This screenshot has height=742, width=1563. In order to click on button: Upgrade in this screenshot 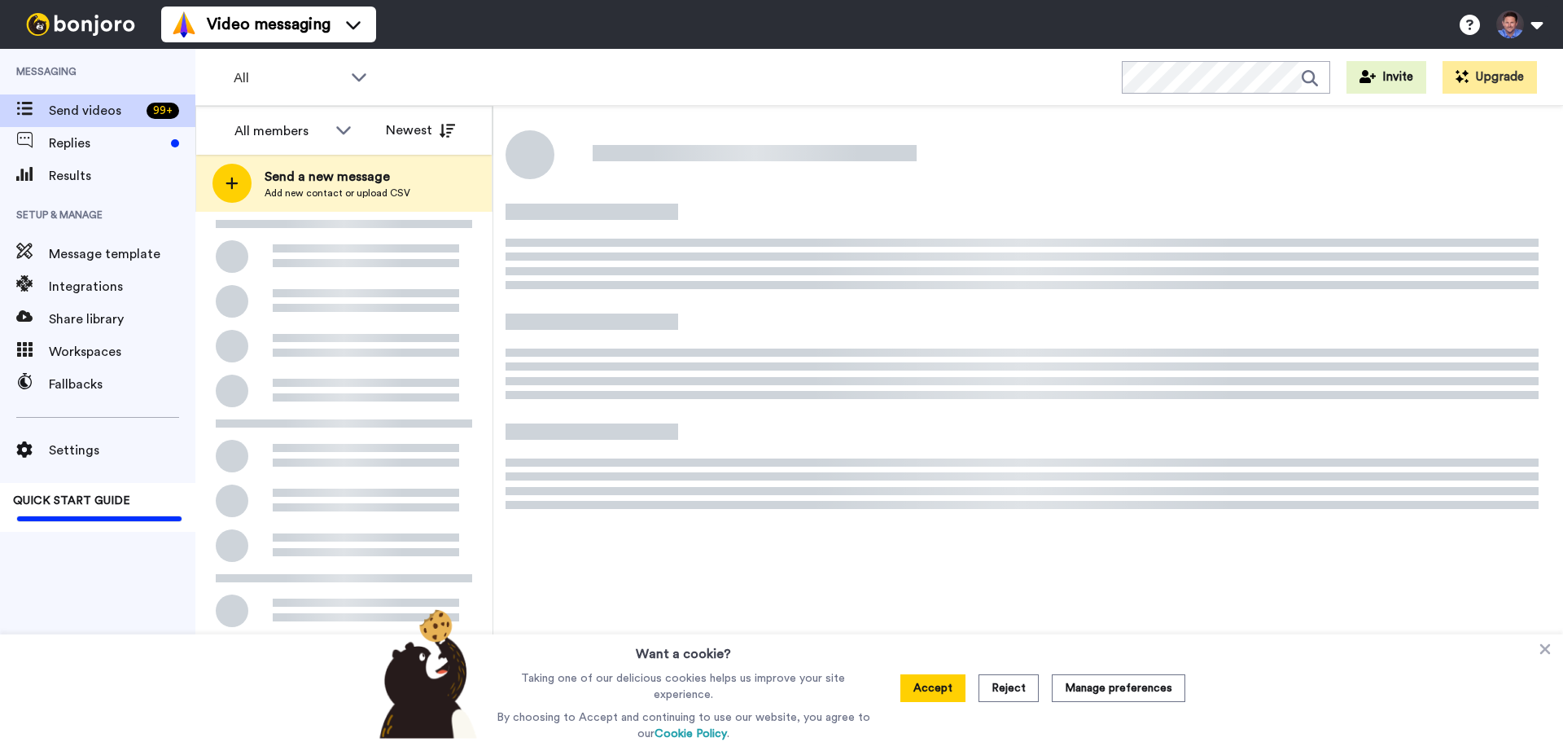, I will do `click(1490, 77)`.